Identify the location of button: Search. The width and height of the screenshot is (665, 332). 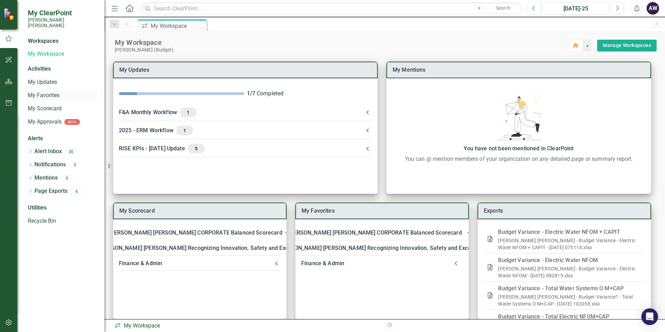
(503, 8).